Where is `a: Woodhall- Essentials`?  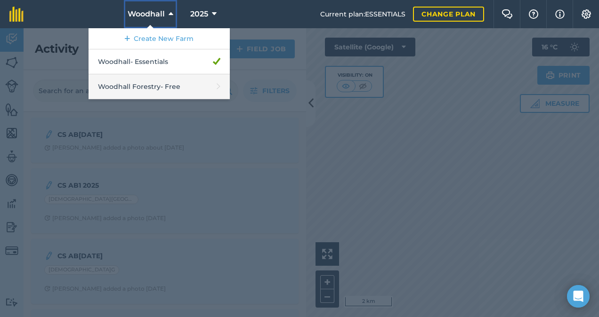 a: Woodhall- Essentials is located at coordinates (159, 62).